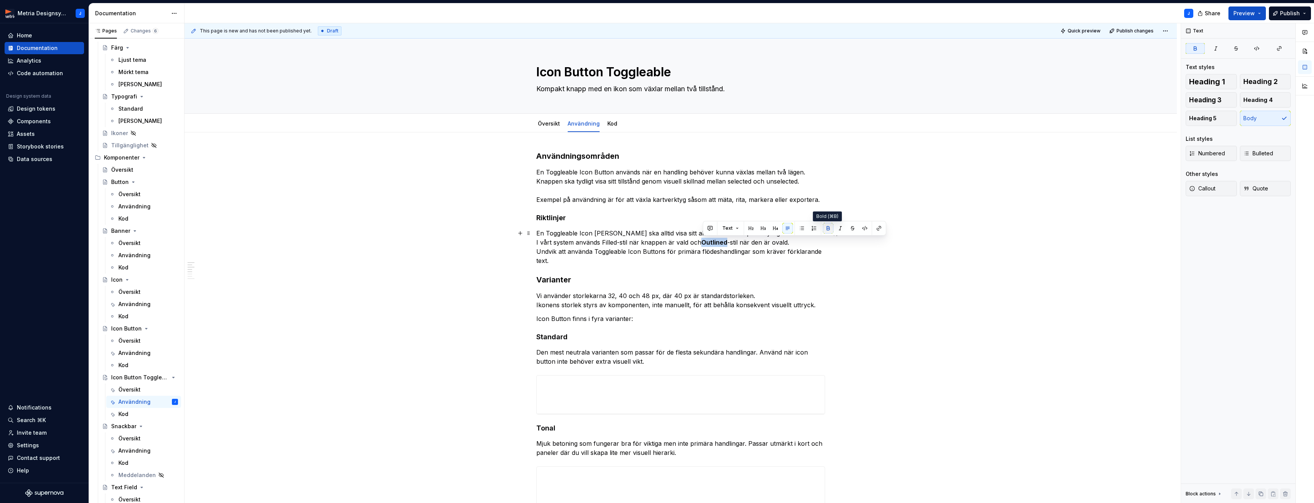  I want to click on a: Ikoner, so click(140, 133).